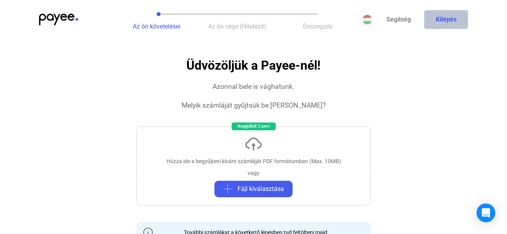 The image size is (507, 234). I want to click on div: Azonnal bele is vághatunk., so click(253, 86).